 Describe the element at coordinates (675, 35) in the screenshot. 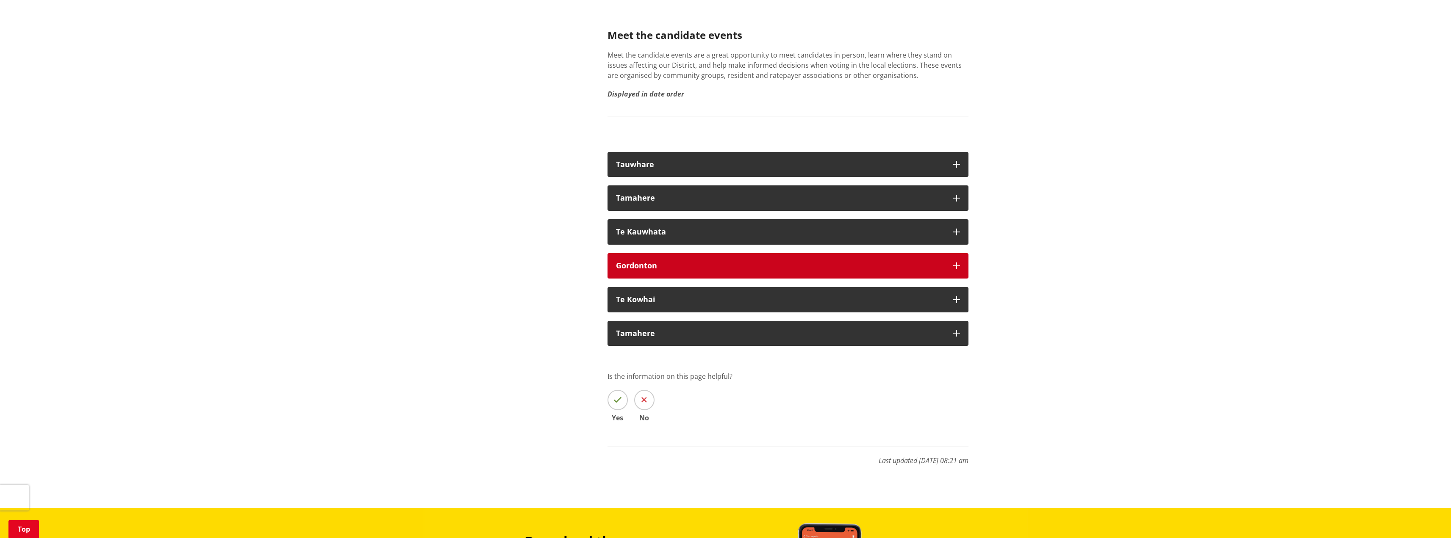

I see `strong: Meet the candidate events` at that location.